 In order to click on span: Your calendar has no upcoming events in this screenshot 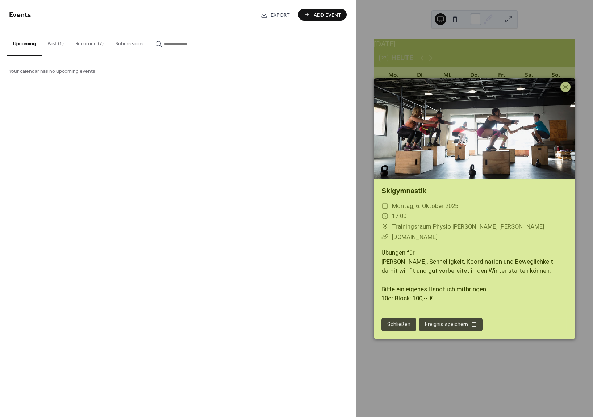, I will do `click(52, 71)`.